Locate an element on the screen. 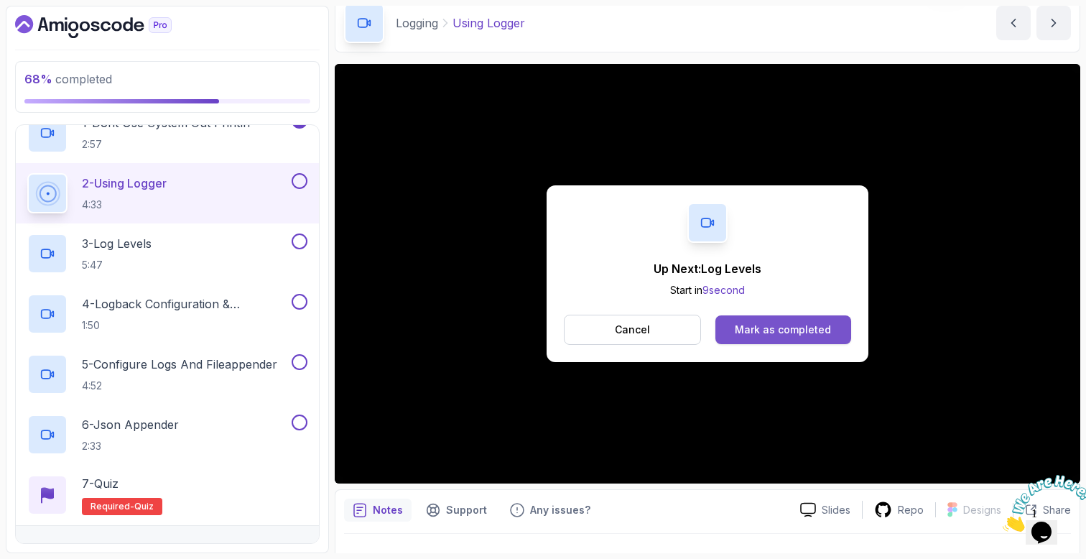 The width and height of the screenshot is (1086, 559). img: Chat attention grabber is located at coordinates (50, 34).